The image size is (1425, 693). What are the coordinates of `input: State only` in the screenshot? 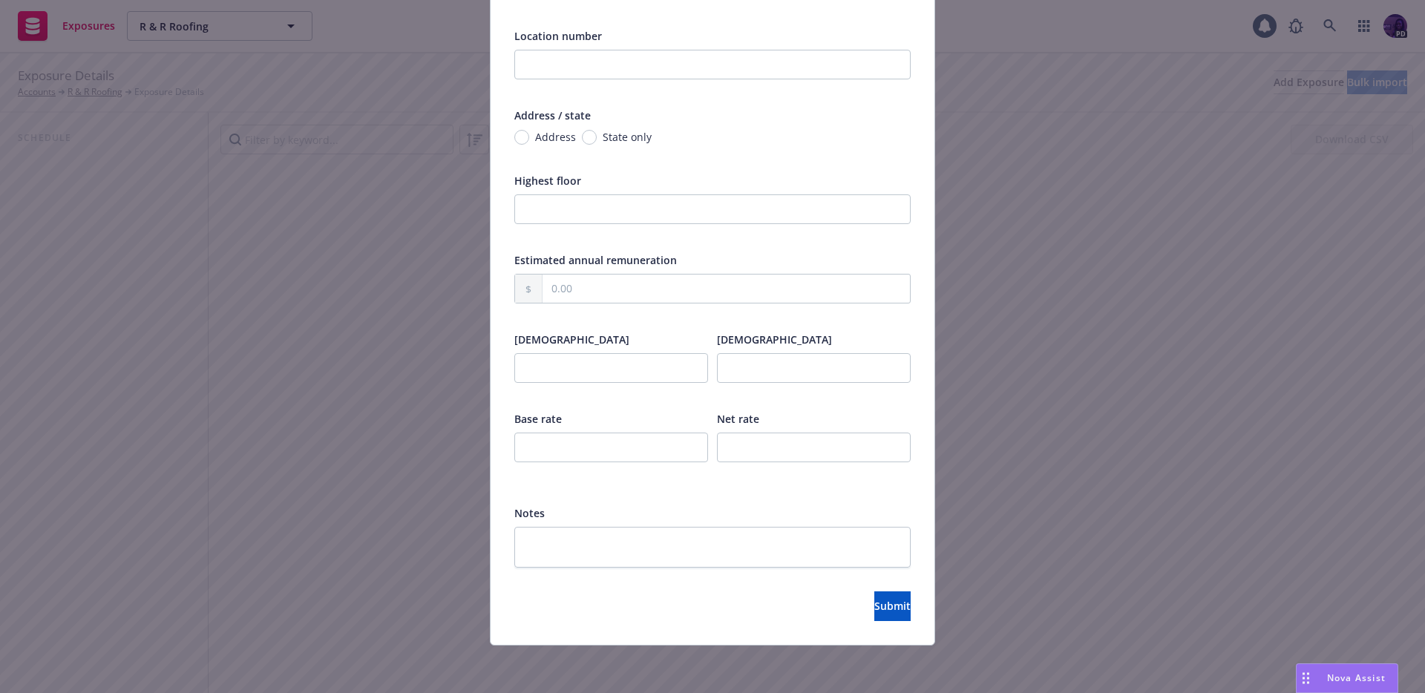 It's located at (589, 137).